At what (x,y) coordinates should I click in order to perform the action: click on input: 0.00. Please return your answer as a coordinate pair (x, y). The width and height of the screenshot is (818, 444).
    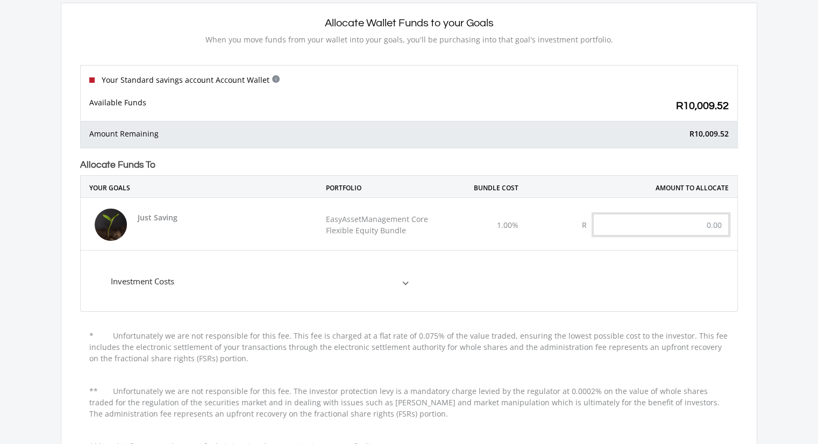
    Looking at the image, I should click on (661, 225).